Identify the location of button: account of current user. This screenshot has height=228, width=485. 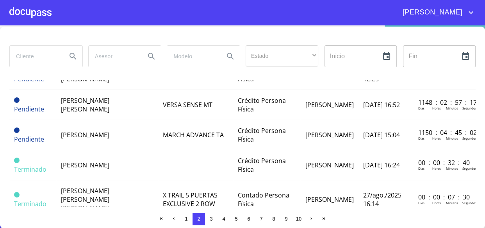
(436, 12).